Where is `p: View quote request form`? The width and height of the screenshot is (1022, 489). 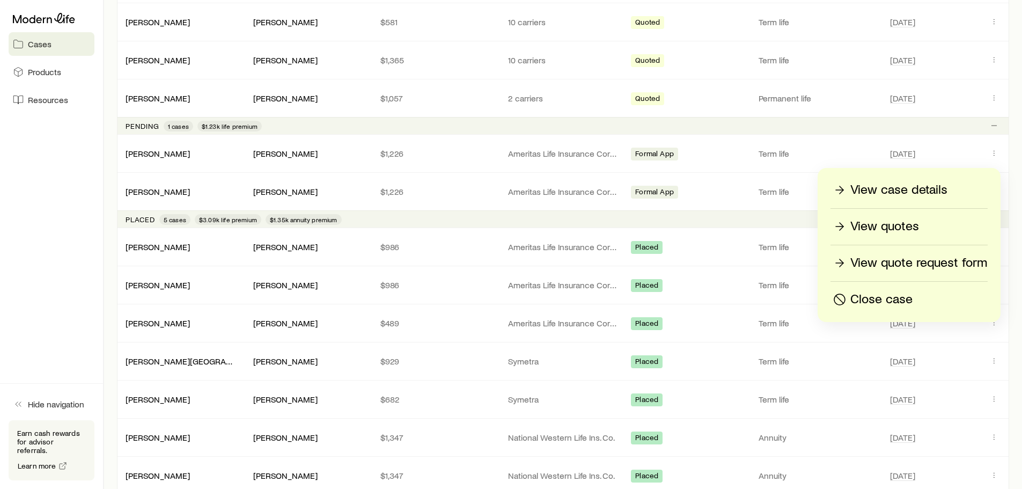
p: View quote request form is located at coordinates (918, 263).